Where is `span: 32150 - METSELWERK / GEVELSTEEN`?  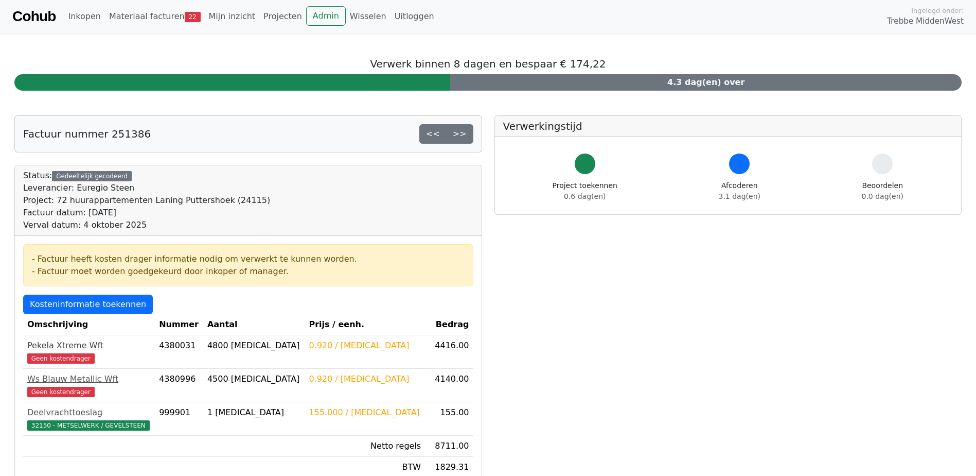
span: 32150 - METSELWERK / GEVELSTEEN is located at coordinates (89, 425).